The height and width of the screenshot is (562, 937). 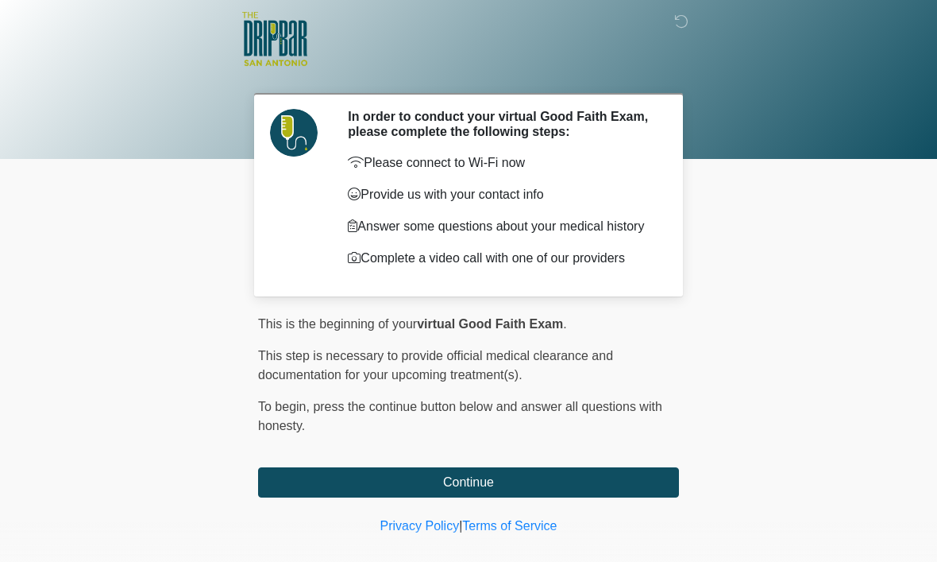 What do you see at coordinates (501, 258) in the screenshot?
I see `p: Complete a video call with one of our providers` at bounding box center [501, 258].